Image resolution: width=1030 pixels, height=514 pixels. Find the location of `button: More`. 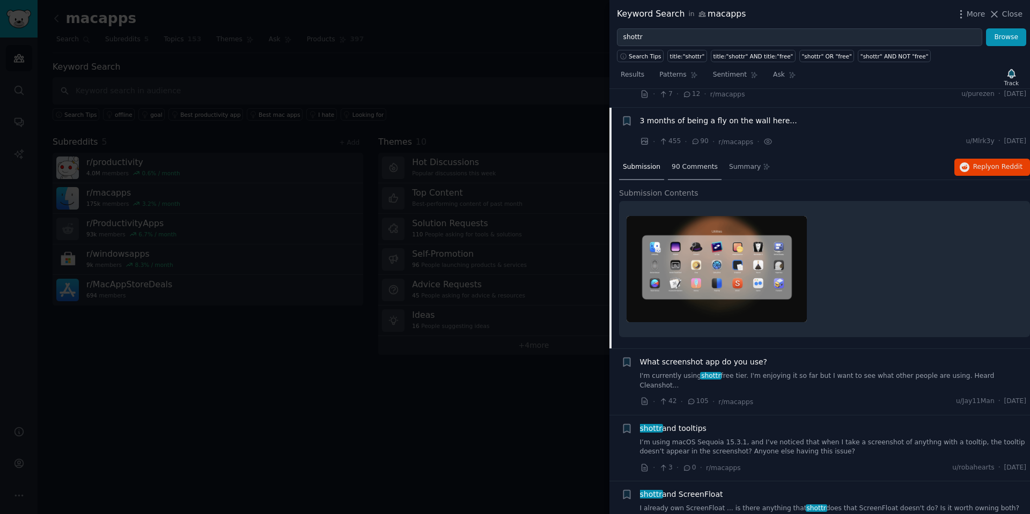

button: More is located at coordinates (970, 14).